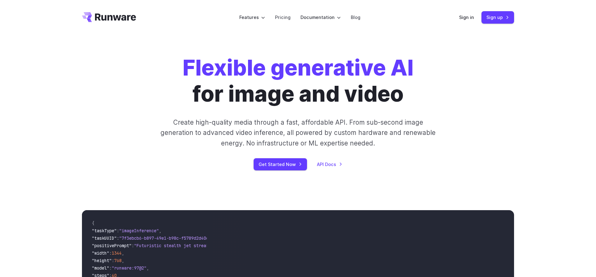  I want to click on span: "imageInference", so click(139, 230).